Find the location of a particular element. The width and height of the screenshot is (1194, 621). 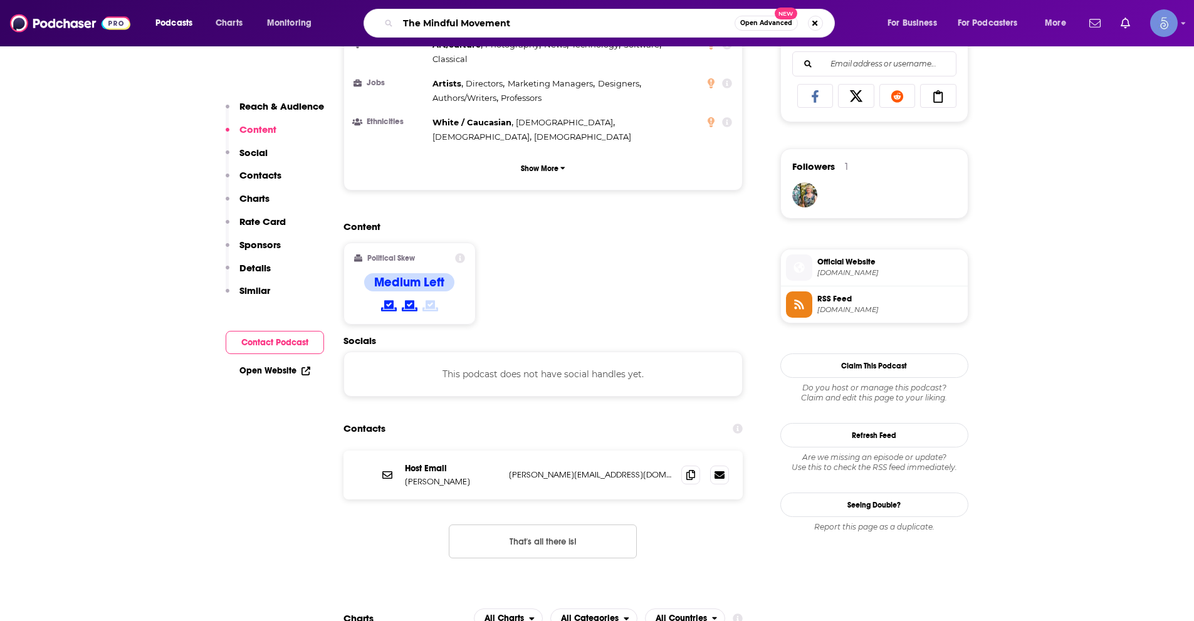

p: Show More is located at coordinates (540, 169).